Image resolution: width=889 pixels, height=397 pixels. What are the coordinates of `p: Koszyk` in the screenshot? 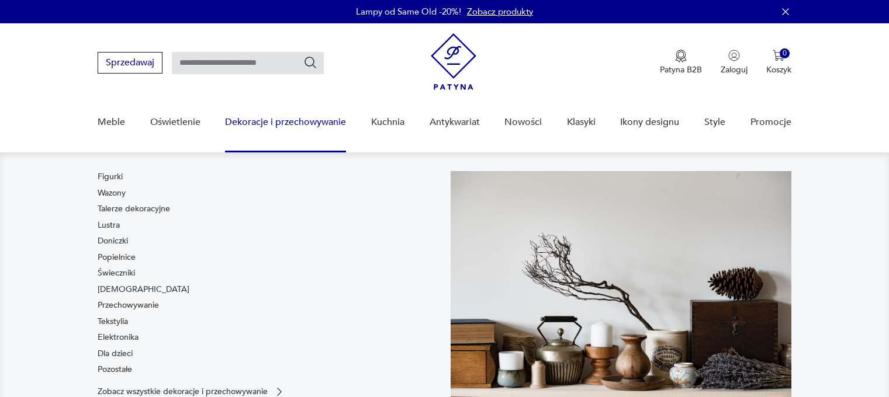 It's located at (778, 70).